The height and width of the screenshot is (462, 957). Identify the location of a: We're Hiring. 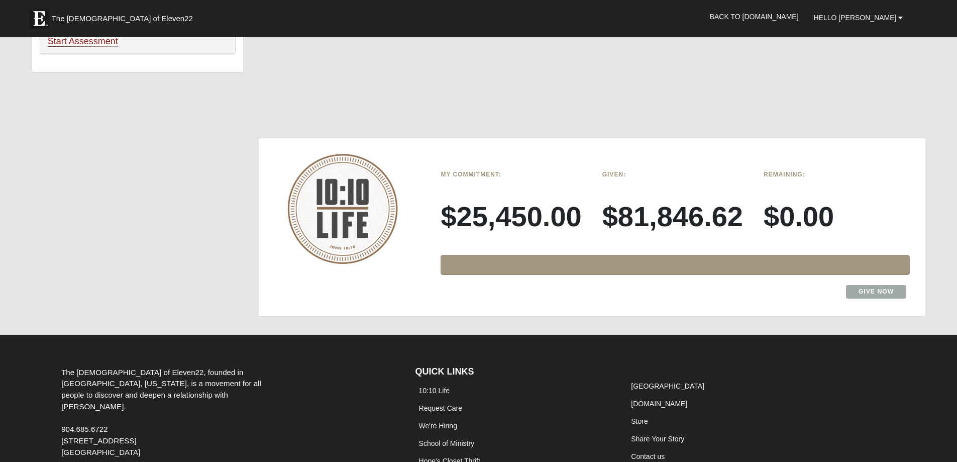
(438, 425).